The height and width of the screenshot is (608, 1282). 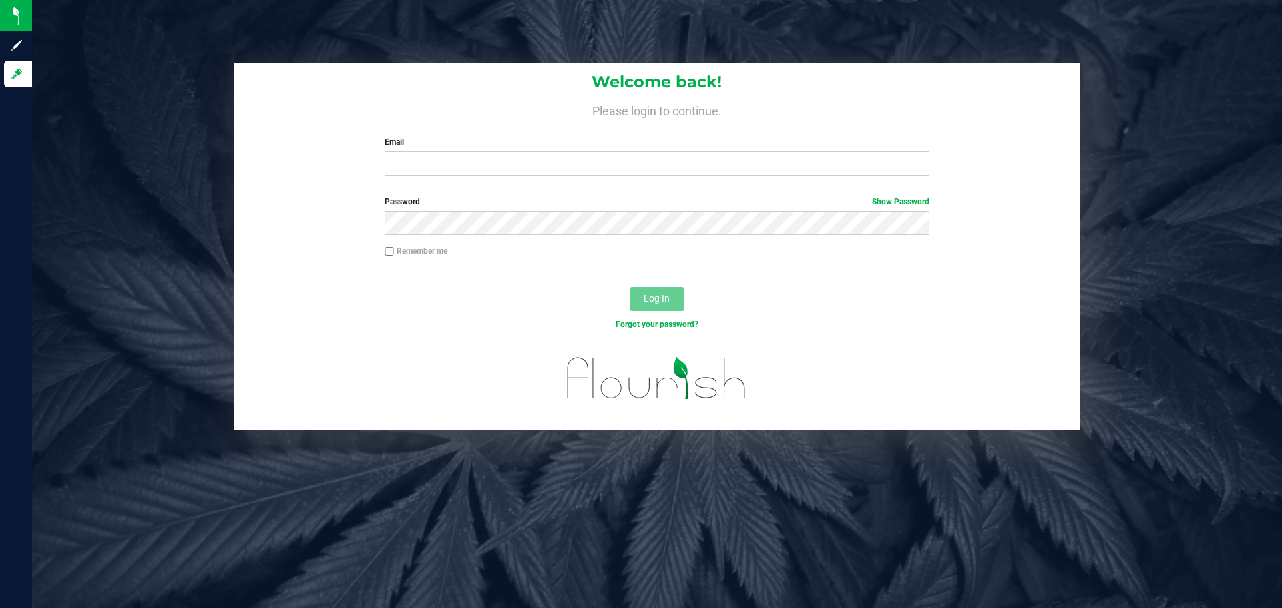 What do you see at coordinates (17, 74) in the screenshot?
I see `inline-svg: Log in` at bounding box center [17, 74].